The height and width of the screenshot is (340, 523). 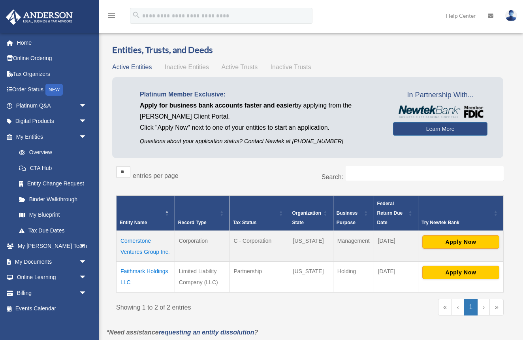 I want to click on a: Home, so click(x=52, y=43).